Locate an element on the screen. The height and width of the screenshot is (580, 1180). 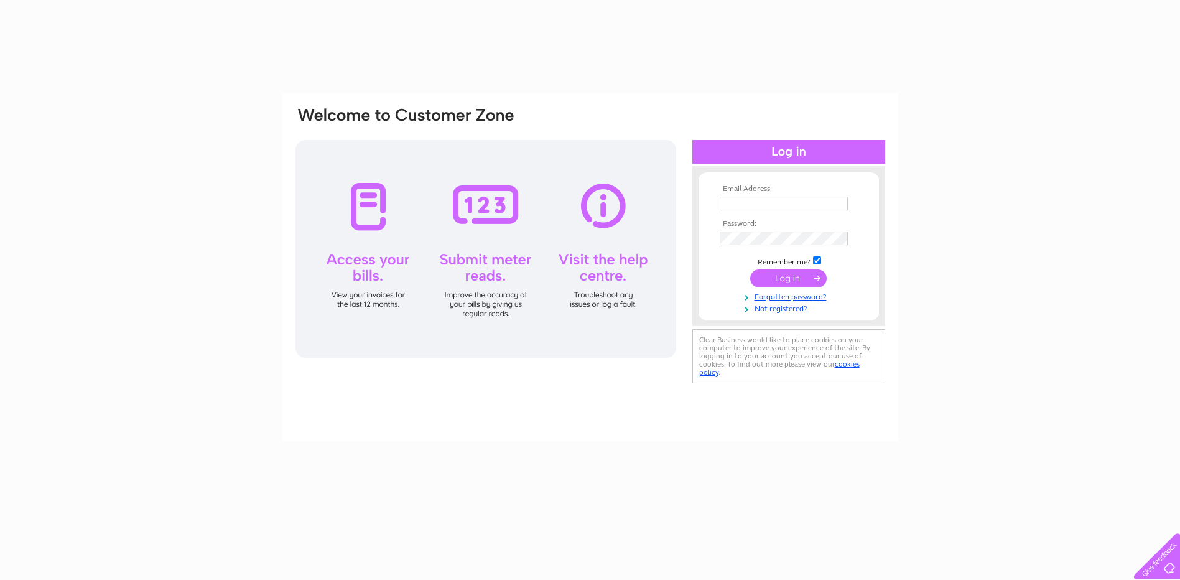
a: Forgotten password? is located at coordinates (790, 296).